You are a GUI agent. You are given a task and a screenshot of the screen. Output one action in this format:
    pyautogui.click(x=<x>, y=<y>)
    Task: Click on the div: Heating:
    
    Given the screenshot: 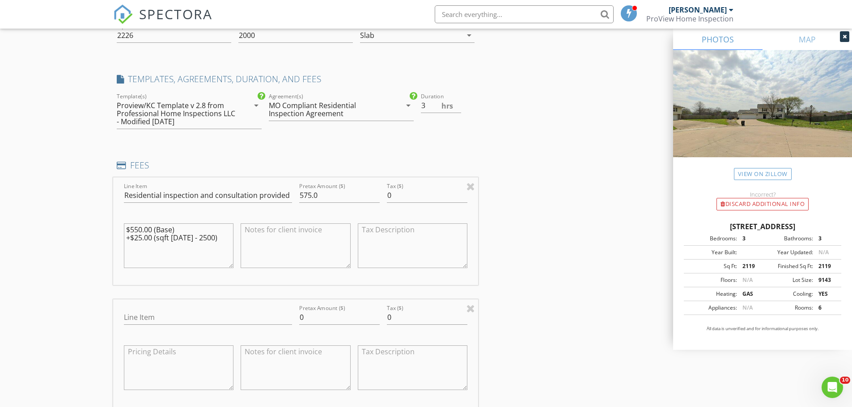 What is the action you would take?
    pyautogui.click(x=711, y=294)
    